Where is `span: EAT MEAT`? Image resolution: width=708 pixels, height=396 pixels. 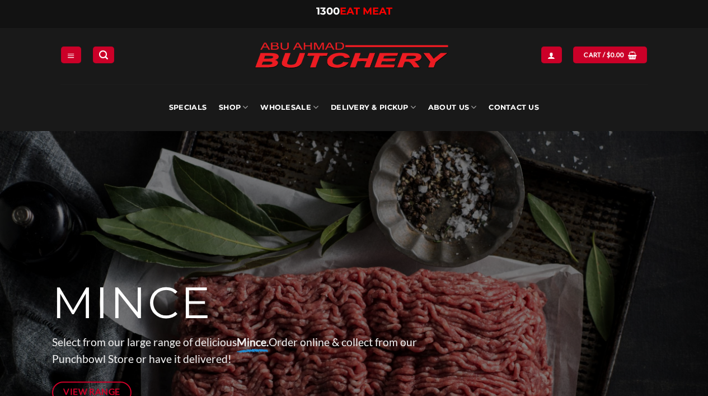 span: EAT MEAT is located at coordinates (366, 11).